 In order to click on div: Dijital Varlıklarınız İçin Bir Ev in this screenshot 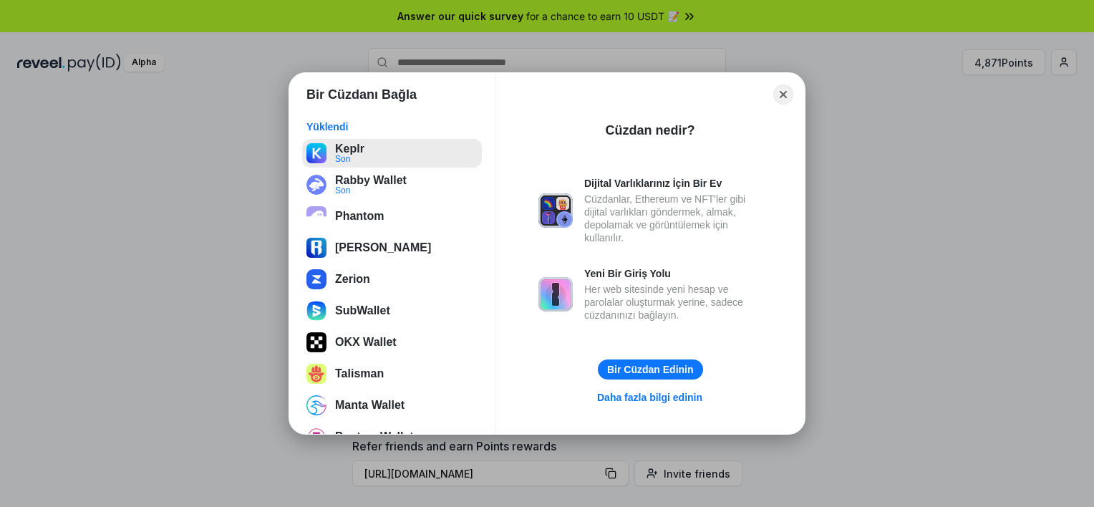, I will do `click(673, 183)`.